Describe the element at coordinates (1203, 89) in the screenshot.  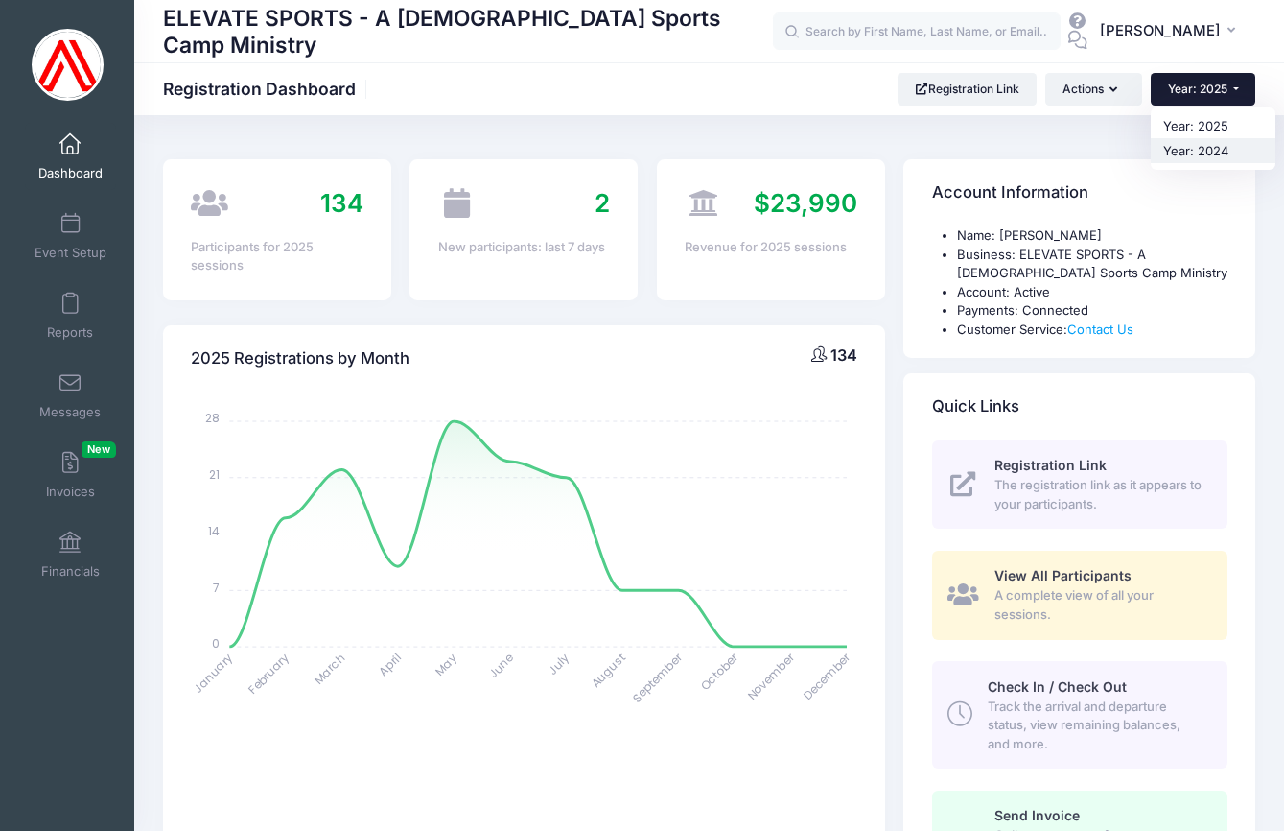
I see `button: Year: 2025` at that location.